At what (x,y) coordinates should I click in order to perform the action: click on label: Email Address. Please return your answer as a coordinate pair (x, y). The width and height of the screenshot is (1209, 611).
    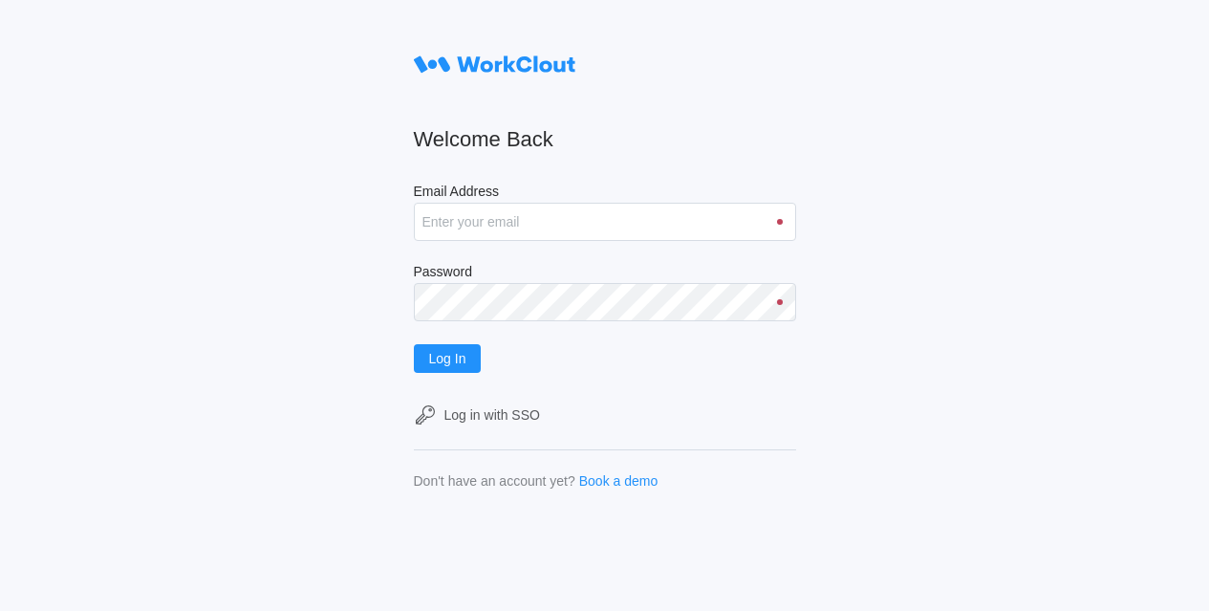
    Looking at the image, I should click on (605, 193).